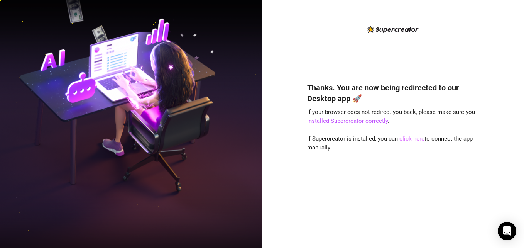 The width and height of the screenshot is (524, 248). I want to click on h4: Thanks. You are now being redirected to our Desktop app 🚀, so click(393, 93).